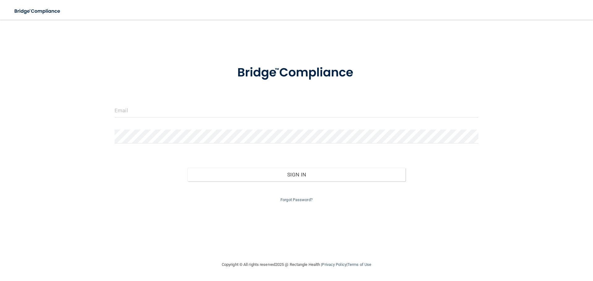  Describe the element at coordinates (359, 264) in the screenshot. I see `a: Terms of Use` at that location.